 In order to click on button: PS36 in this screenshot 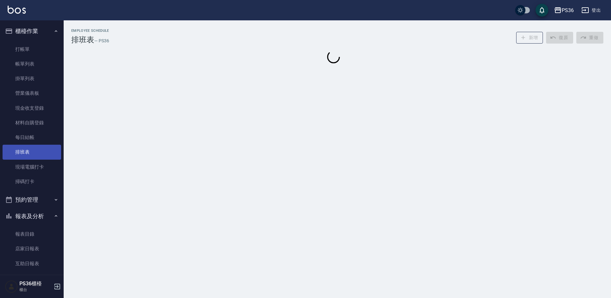, I will do `click(564, 10)`.